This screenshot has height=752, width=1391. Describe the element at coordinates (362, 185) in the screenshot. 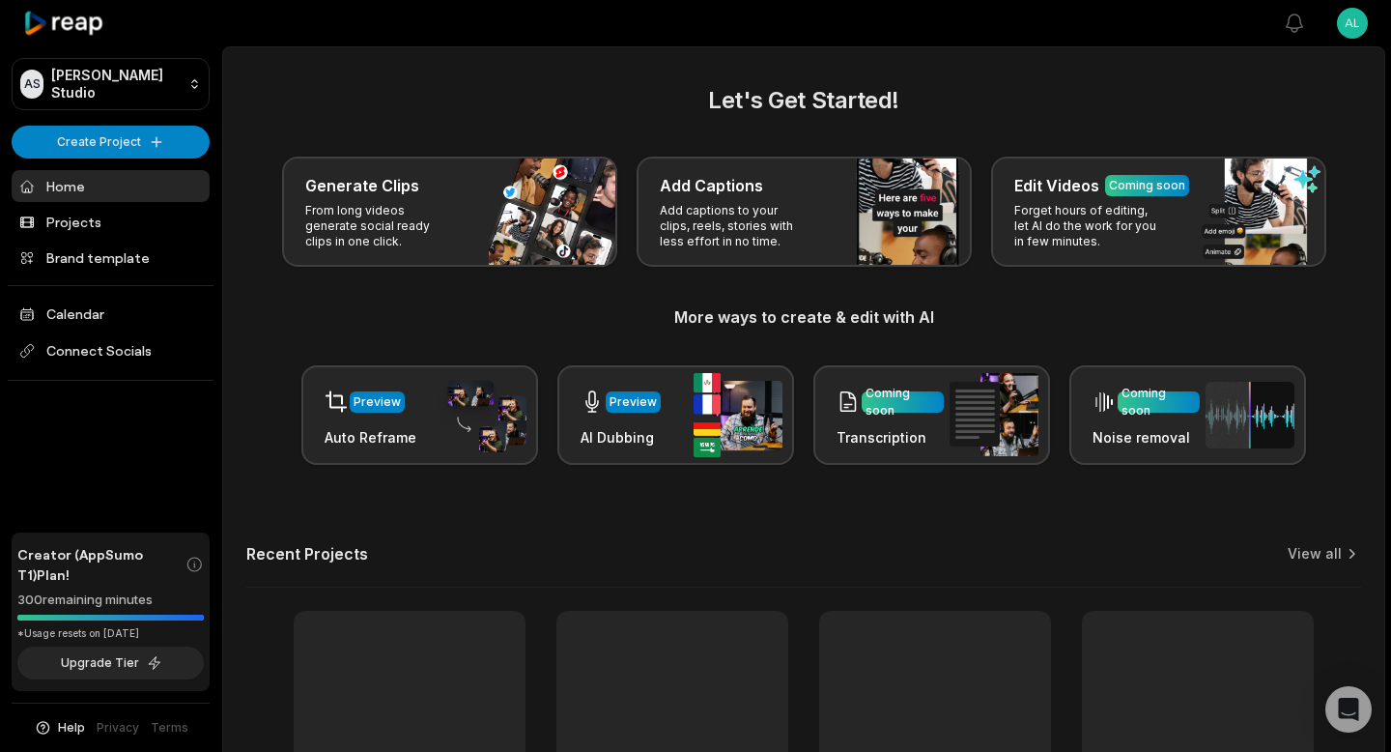

I see `h3: Generate Clips` at that location.